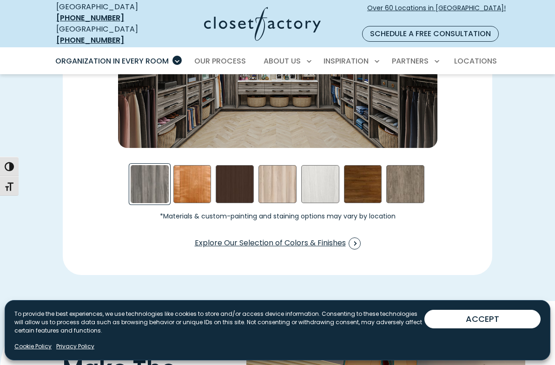  What do you see at coordinates (150, 184) in the screenshot?
I see `div: Afternoon Nap Swatch` at bounding box center [150, 184].